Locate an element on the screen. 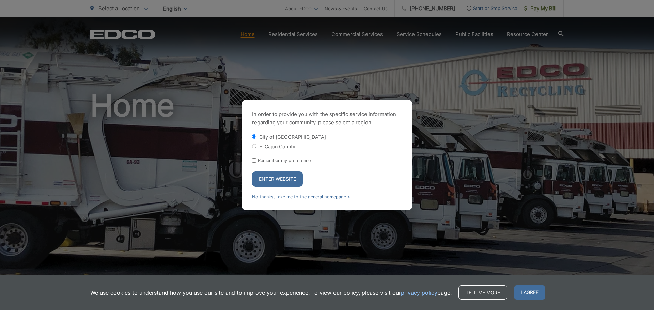 The image size is (654, 310). label: El Cajon County is located at coordinates (277, 146).